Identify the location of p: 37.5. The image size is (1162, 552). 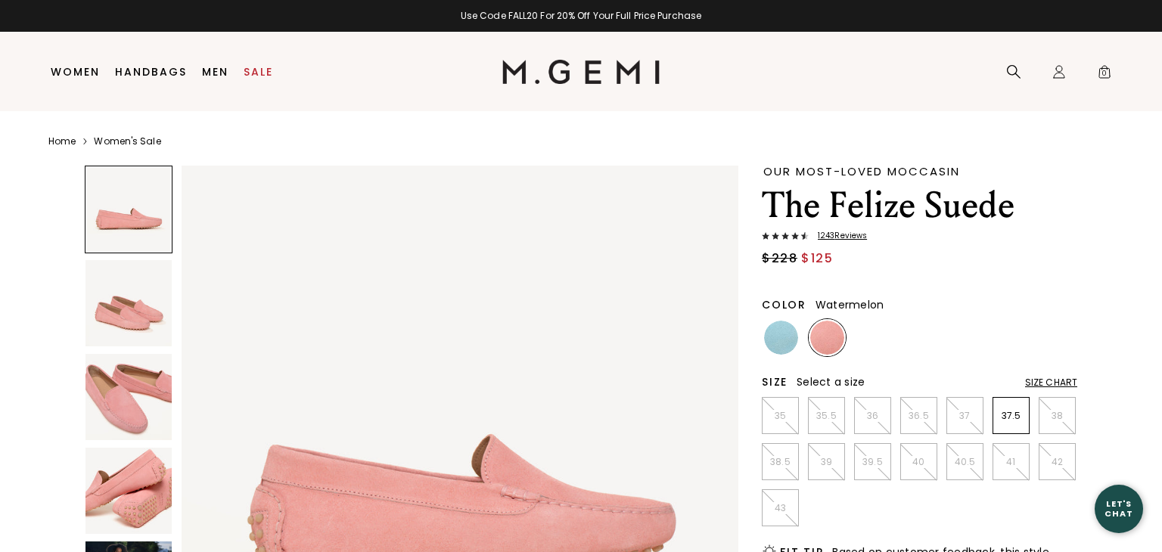
(1010, 416).